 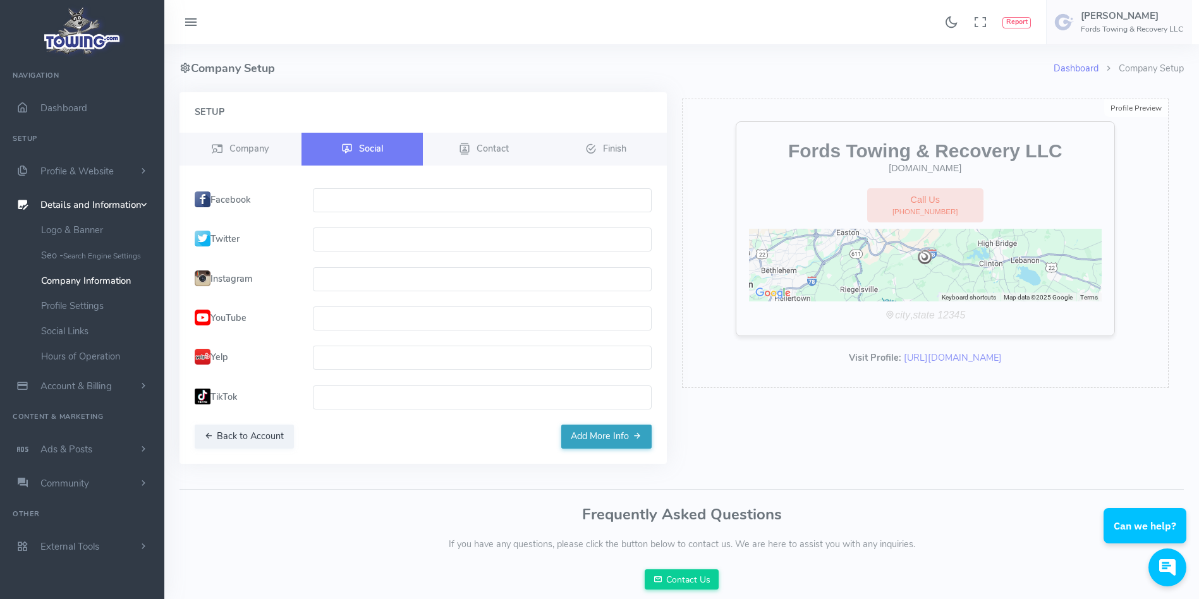 I want to click on h4: Setup, so click(x=423, y=113).